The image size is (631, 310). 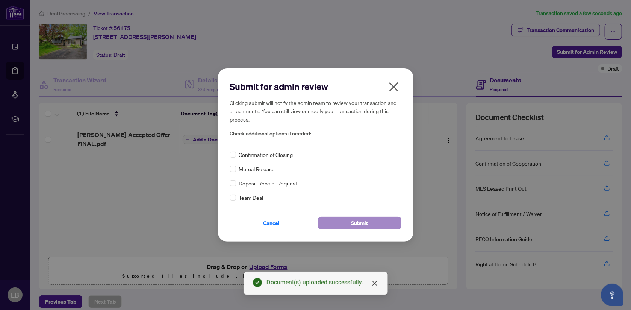 What do you see at coordinates (316, 111) in the screenshot?
I see `h5: Clicking submit will notify the admin team to review your transaction and attachments. You can st...` at bounding box center [316, 111].